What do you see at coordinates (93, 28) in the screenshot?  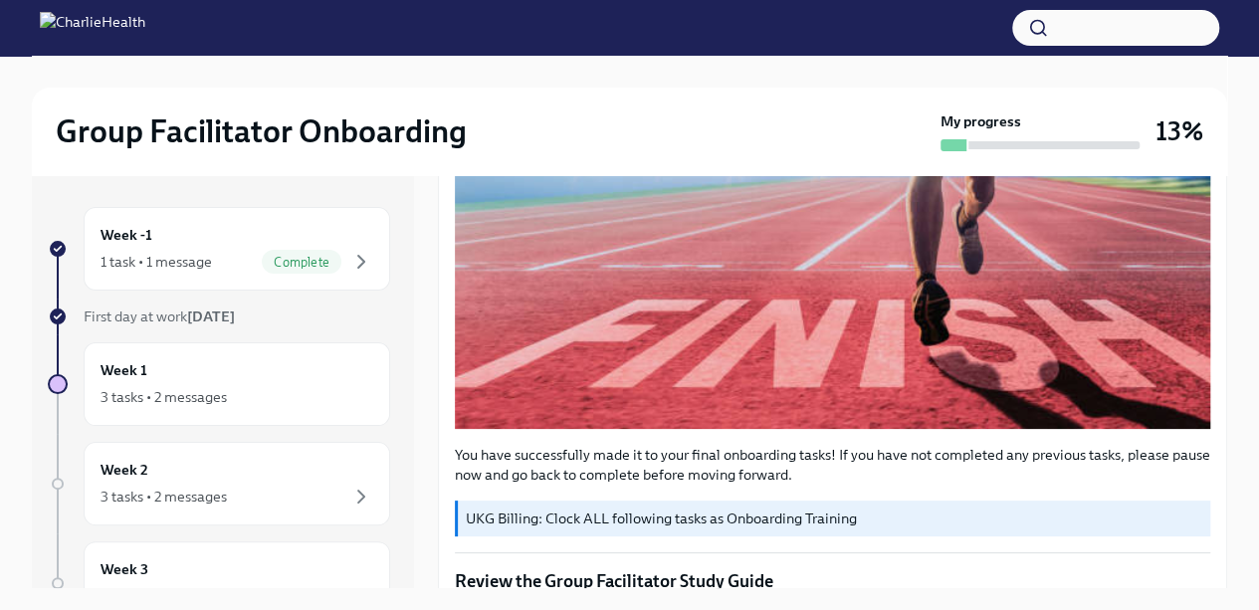 I see `img: CharlieHealth` at bounding box center [93, 28].